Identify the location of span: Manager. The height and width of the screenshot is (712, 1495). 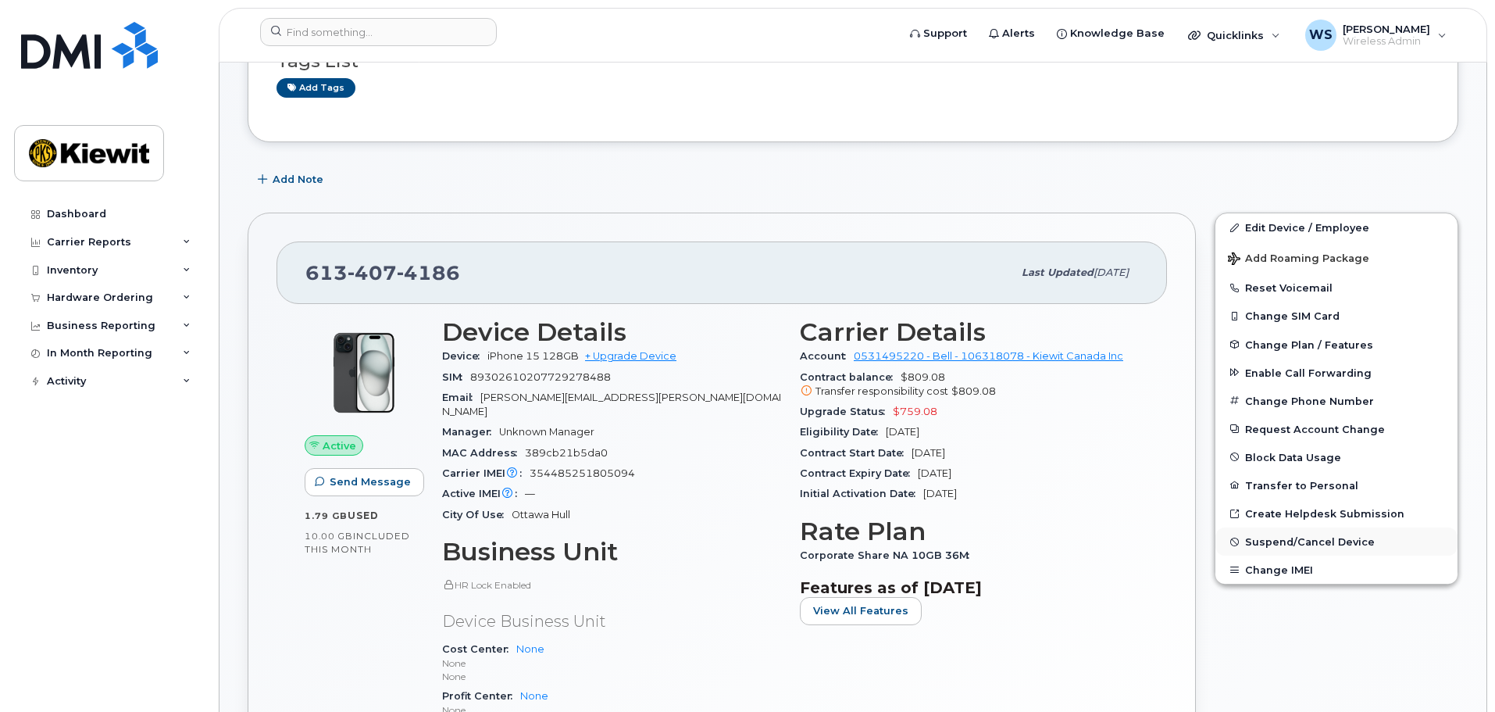
(470, 431).